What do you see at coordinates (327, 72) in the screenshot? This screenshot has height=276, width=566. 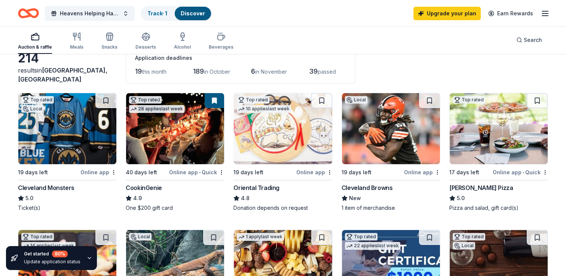 I see `span: passed` at bounding box center [327, 72].